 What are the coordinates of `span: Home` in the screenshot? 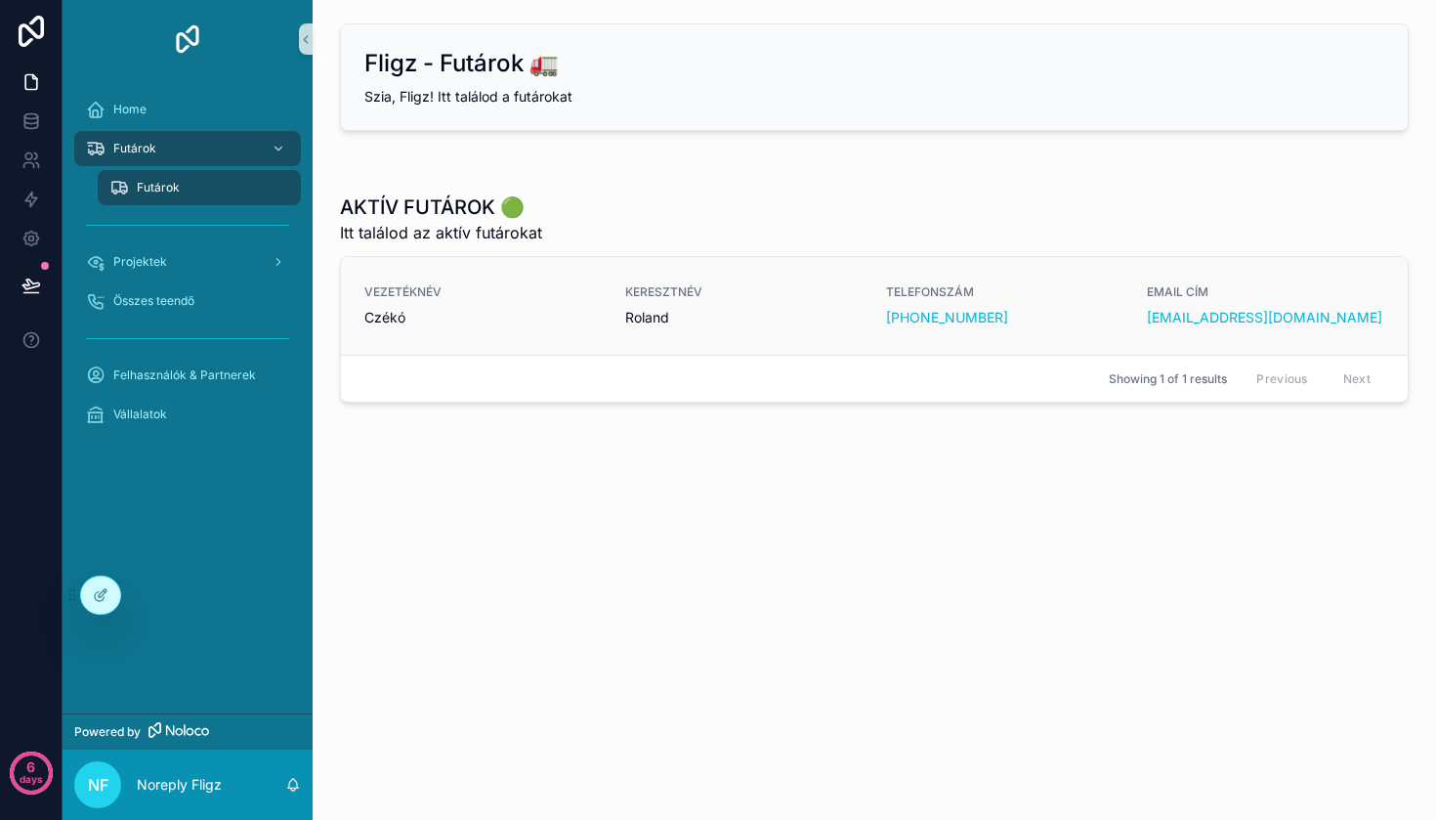 It's located at (130, 109).